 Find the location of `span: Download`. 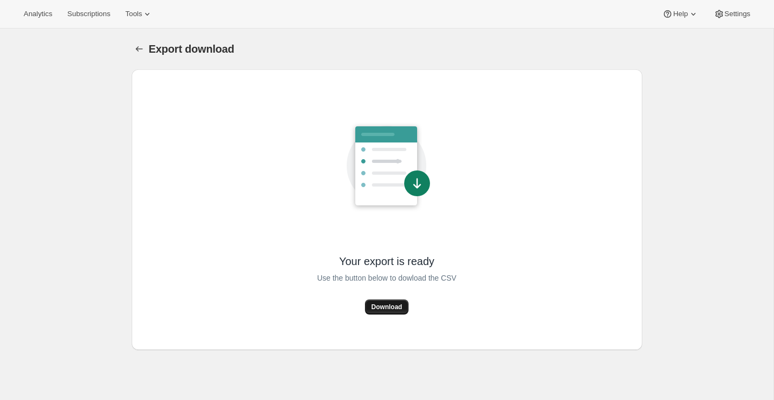

span: Download is located at coordinates (386, 307).